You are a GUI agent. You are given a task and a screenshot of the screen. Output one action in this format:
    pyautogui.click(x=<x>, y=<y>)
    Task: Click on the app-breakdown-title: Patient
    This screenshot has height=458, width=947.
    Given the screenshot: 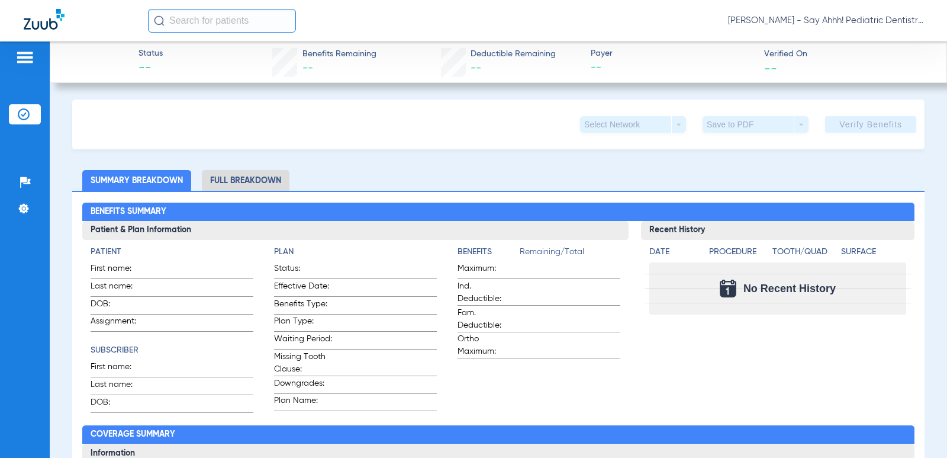 What is the action you would take?
    pyautogui.click(x=172, y=252)
    